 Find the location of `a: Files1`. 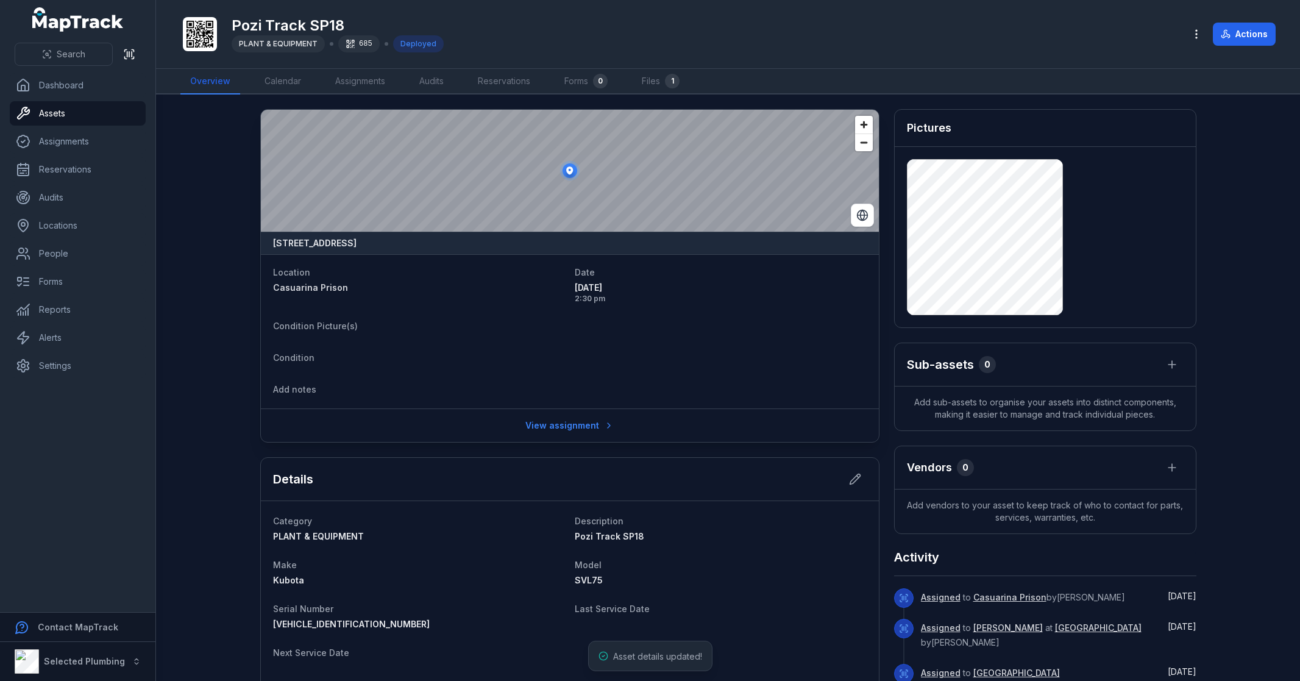

a: Files1 is located at coordinates (661, 82).